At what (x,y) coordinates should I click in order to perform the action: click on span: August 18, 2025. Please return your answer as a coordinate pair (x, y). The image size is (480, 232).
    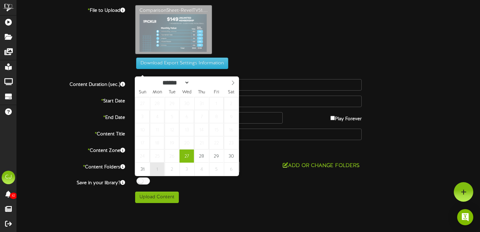
    Looking at the image, I should click on (157, 143).